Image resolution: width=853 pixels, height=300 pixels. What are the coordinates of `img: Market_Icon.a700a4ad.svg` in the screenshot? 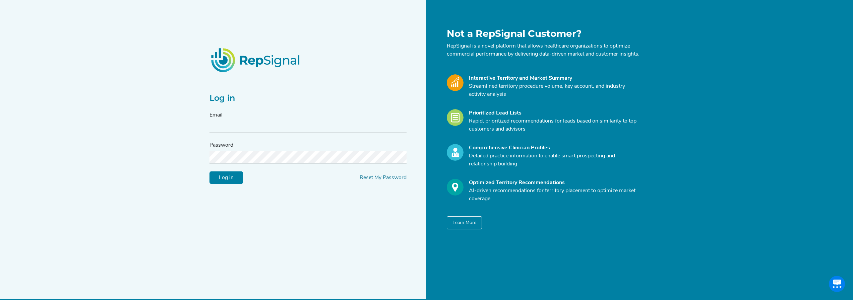 It's located at (455, 83).